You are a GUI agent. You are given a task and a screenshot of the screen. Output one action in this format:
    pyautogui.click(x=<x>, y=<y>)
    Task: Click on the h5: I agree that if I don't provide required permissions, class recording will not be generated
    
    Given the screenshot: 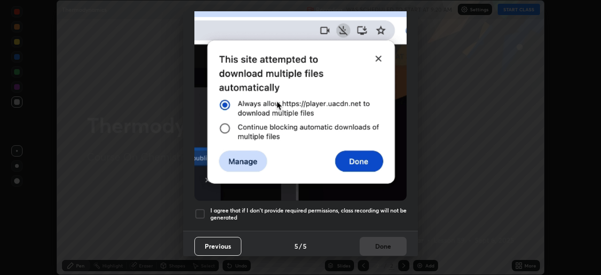 What is the action you would take?
    pyautogui.click(x=308, y=214)
    